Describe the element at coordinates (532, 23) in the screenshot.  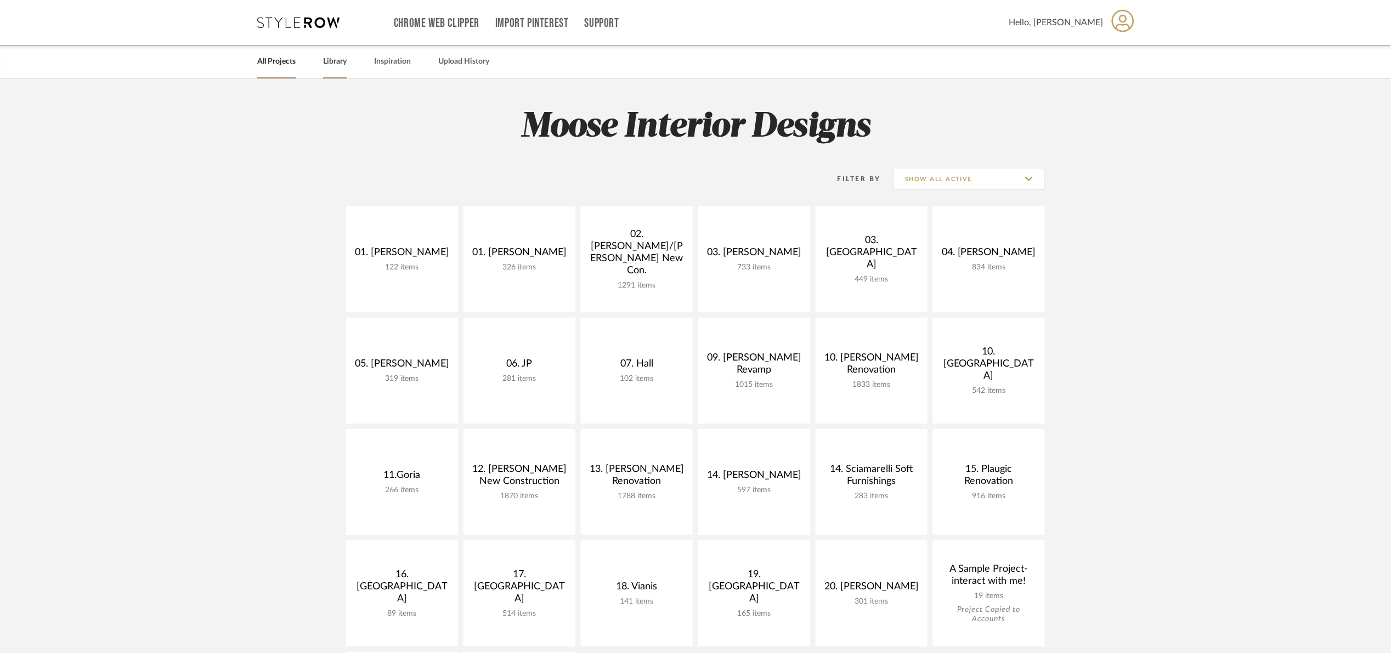
I see `a: Import Pinterest` at that location.